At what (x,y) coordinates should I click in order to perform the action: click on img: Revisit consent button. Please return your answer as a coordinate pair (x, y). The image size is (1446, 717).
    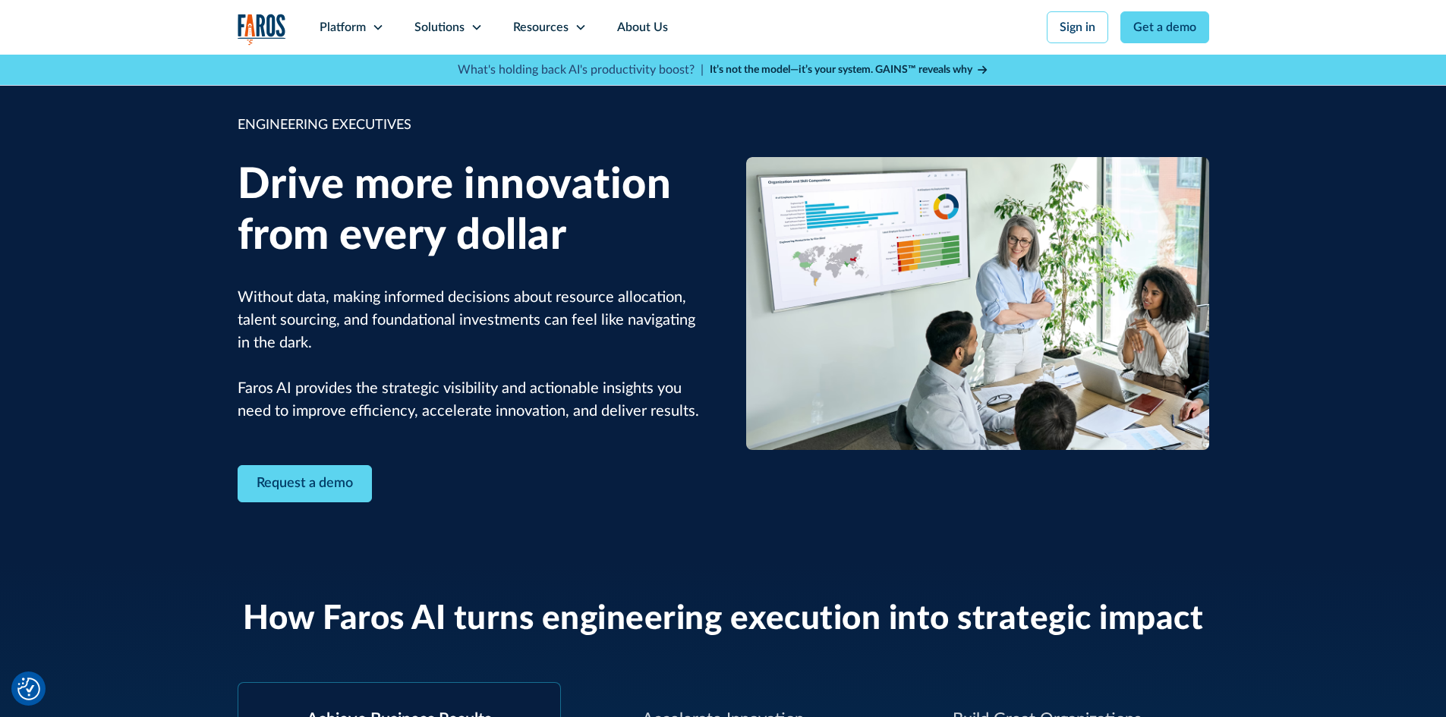
    Looking at the image, I should click on (29, 689).